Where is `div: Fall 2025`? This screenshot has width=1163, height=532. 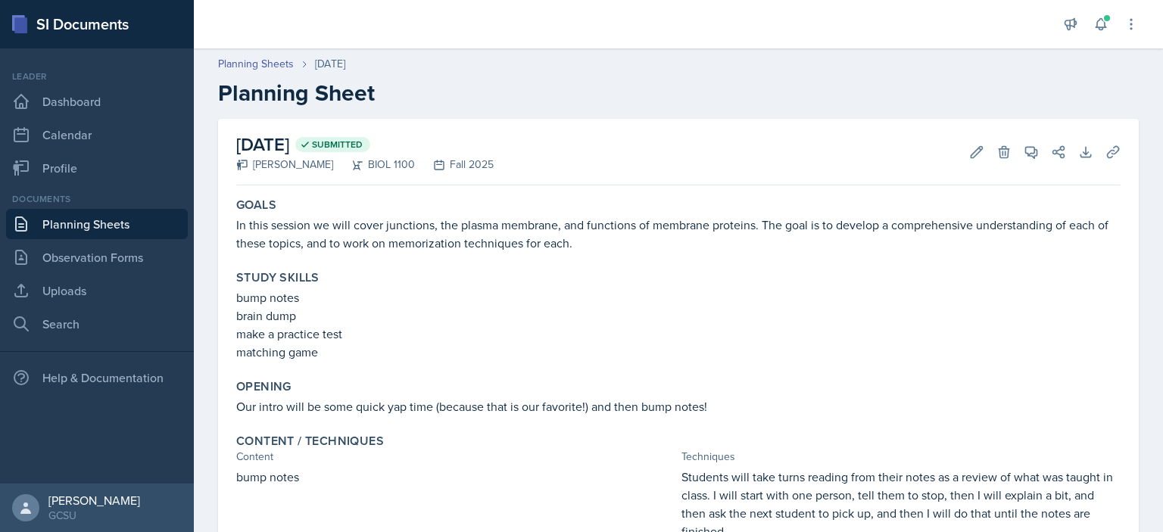
div: Fall 2025 is located at coordinates (454, 164).